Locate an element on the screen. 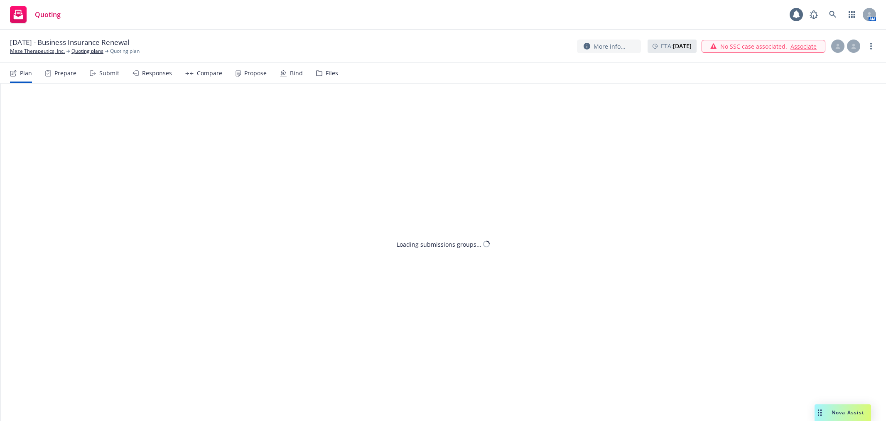  button: Nova Assist is located at coordinates (843, 412).